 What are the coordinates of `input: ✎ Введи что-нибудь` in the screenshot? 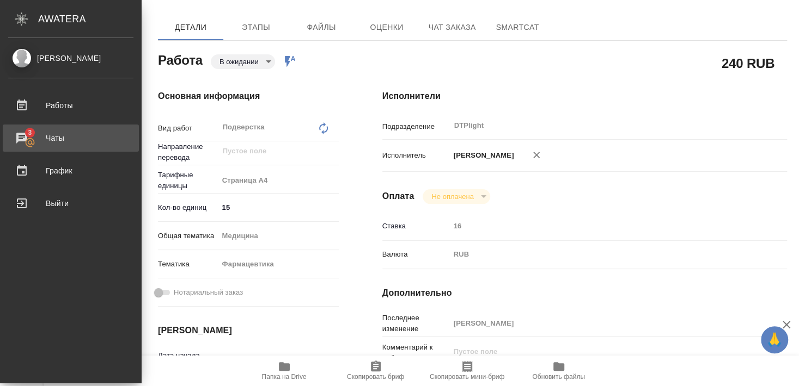 It's located at (278, 207).